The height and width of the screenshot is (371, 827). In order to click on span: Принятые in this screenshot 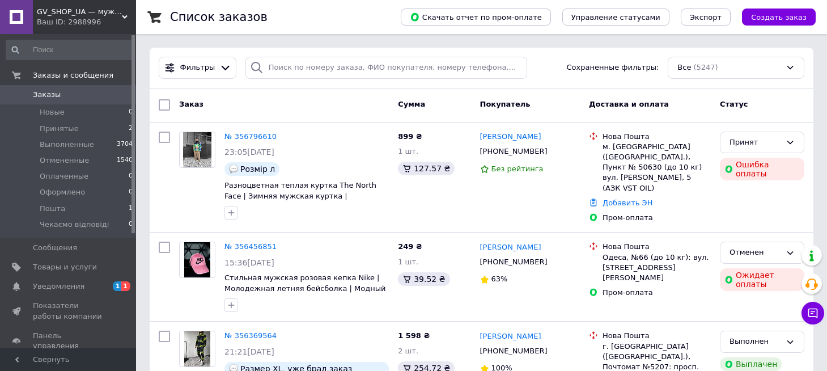, I will do `click(59, 129)`.